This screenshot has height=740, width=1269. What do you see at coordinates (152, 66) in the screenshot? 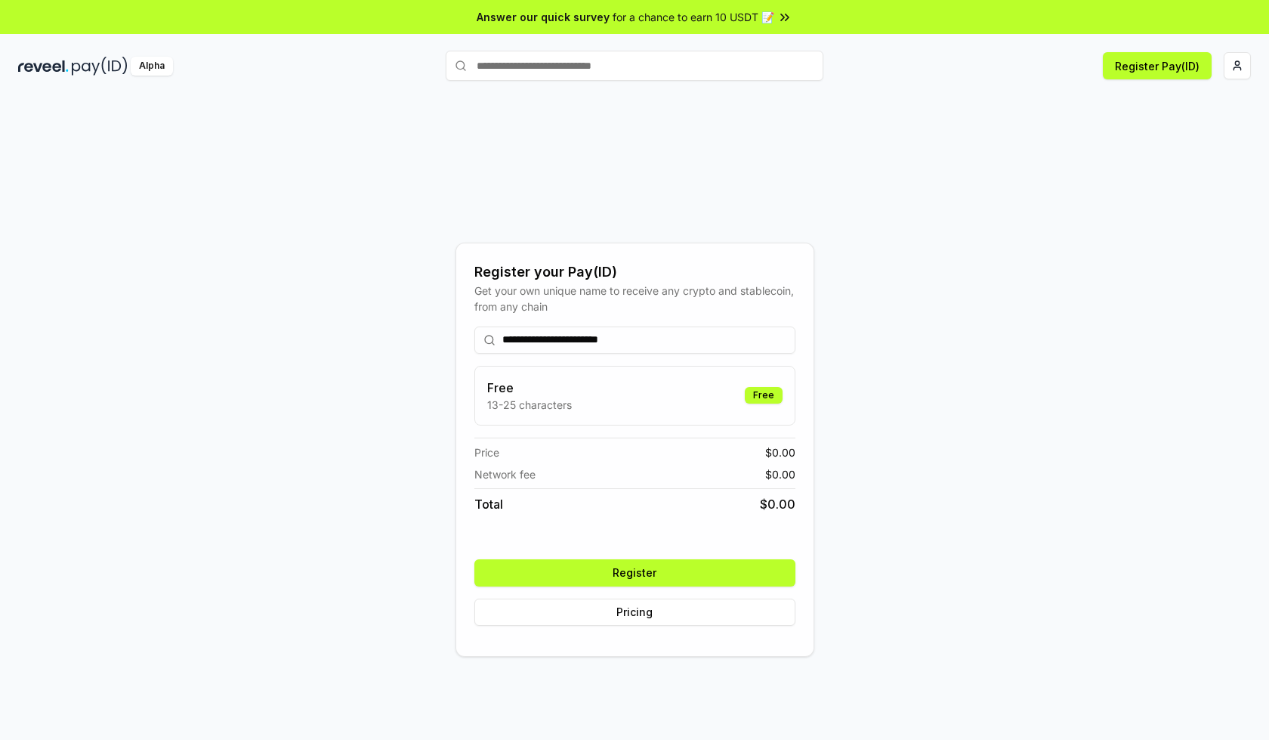
I see `div: Alpha` at bounding box center [152, 66].